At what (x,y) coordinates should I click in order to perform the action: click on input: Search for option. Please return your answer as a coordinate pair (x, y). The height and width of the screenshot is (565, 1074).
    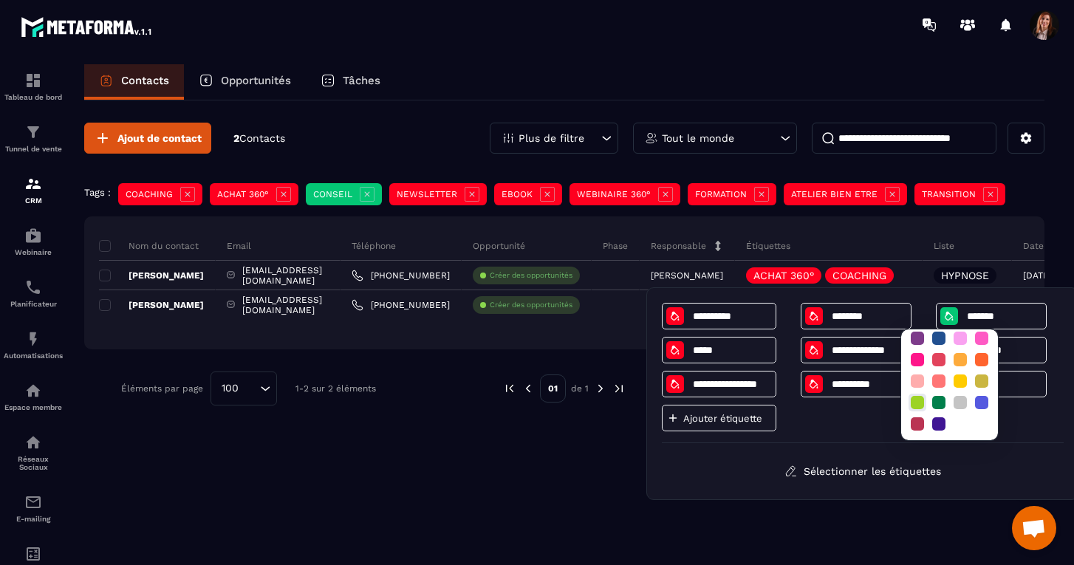
    Looking at the image, I should click on (250, 388).